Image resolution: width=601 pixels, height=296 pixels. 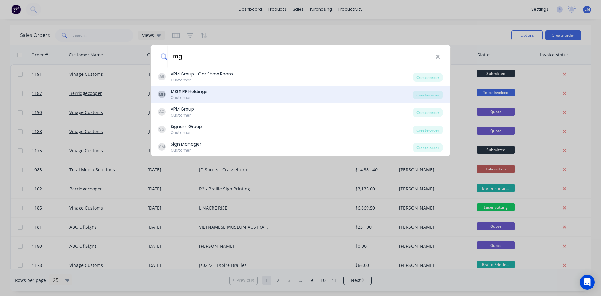 What do you see at coordinates (162, 94) in the screenshot?
I see `div: MH` at bounding box center [162, 94].